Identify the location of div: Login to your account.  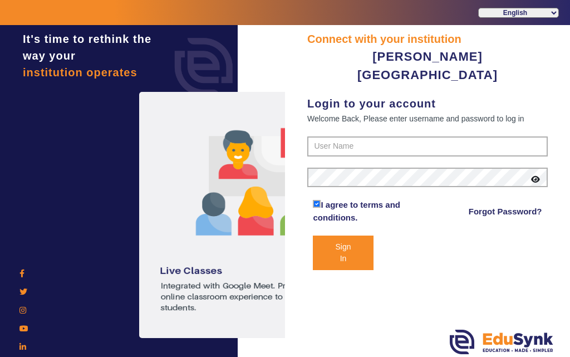
(428, 104).